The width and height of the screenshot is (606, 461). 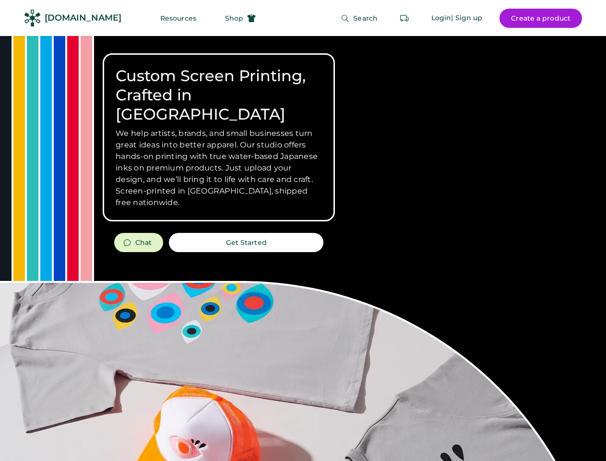 I want to click on span: Search, so click(x=365, y=18).